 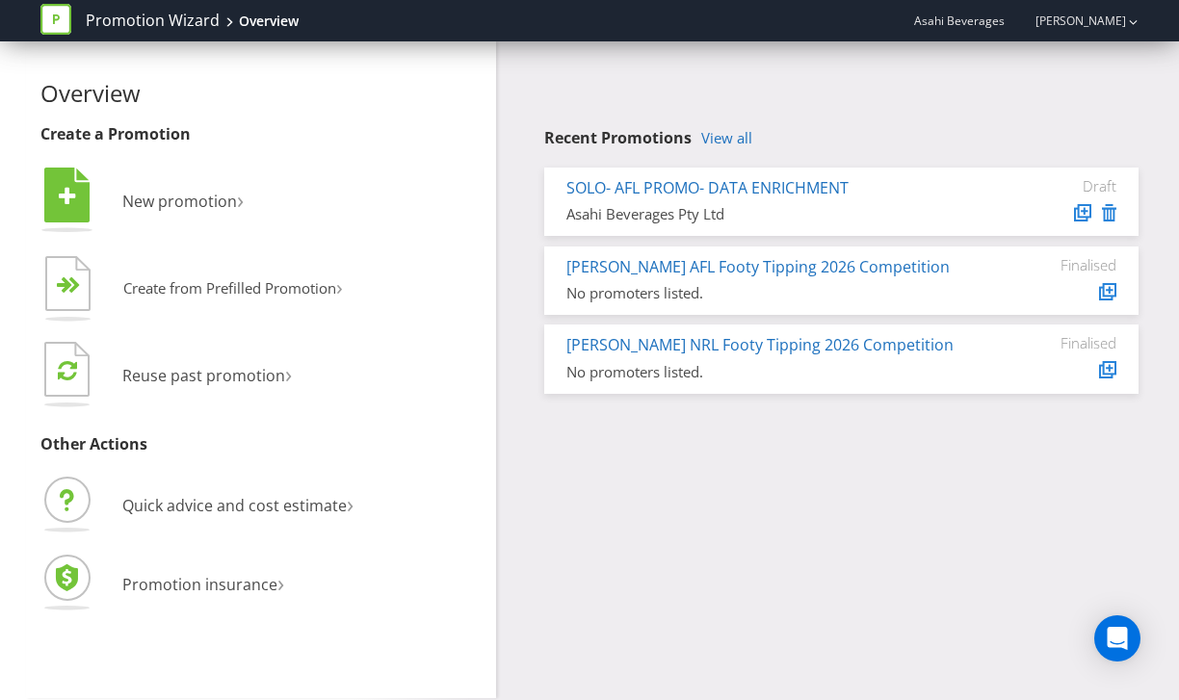 I want to click on span: Recent Promotions, so click(x=617, y=138).